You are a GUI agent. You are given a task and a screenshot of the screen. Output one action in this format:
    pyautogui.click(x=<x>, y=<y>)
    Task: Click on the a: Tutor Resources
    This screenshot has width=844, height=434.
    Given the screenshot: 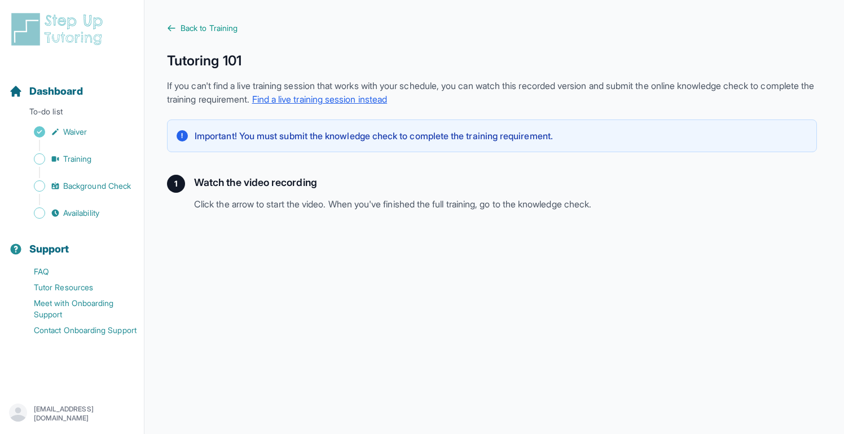 What is the action you would take?
    pyautogui.click(x=76, y=288)
    